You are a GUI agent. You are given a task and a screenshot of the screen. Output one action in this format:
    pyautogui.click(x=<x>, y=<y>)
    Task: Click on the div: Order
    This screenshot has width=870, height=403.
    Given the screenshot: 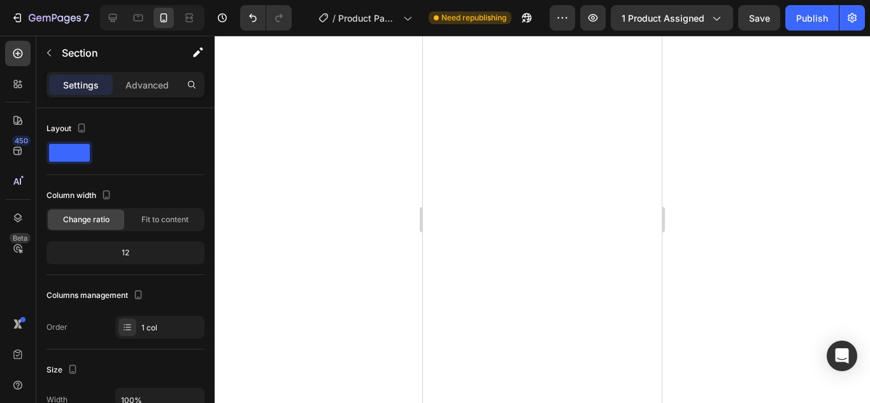 What is the action you would take?
    pyautogui.click(x=57, y=327)
    